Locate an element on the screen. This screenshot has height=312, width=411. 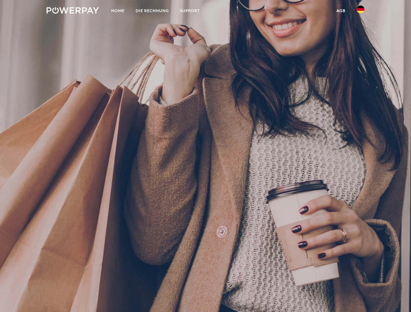
img: logo-powerpay-white.svg is located at coordinates (73, 10).